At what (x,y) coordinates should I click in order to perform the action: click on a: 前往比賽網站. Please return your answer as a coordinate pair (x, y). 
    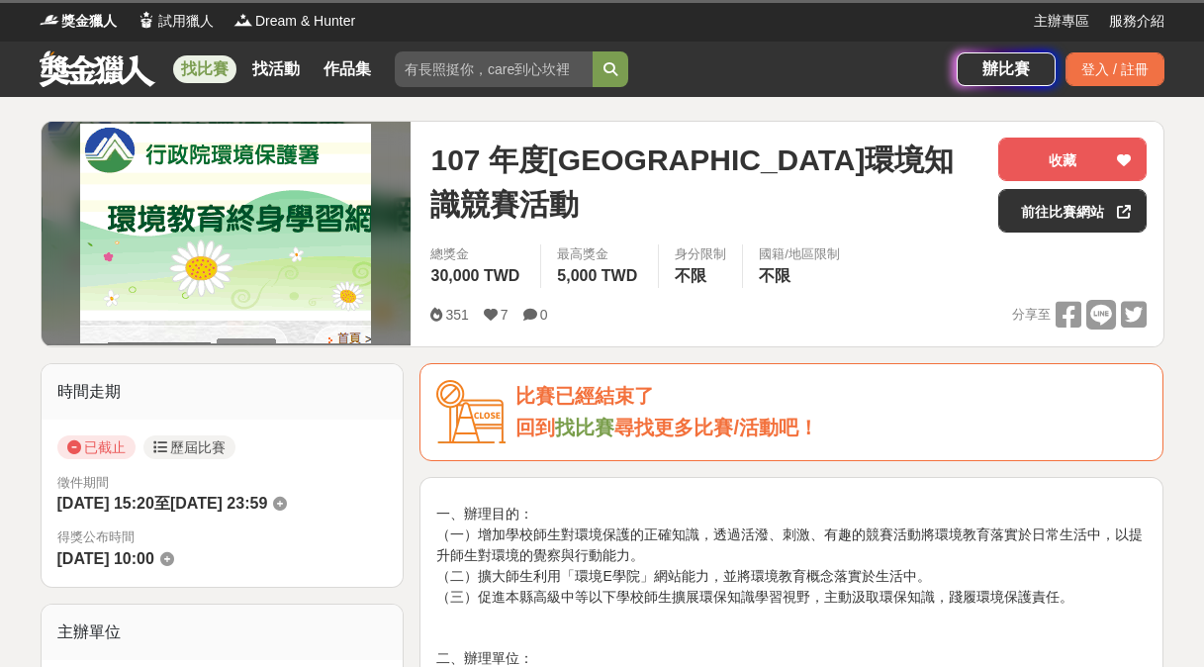
    Looking at the image, I should click on (1072, 211).